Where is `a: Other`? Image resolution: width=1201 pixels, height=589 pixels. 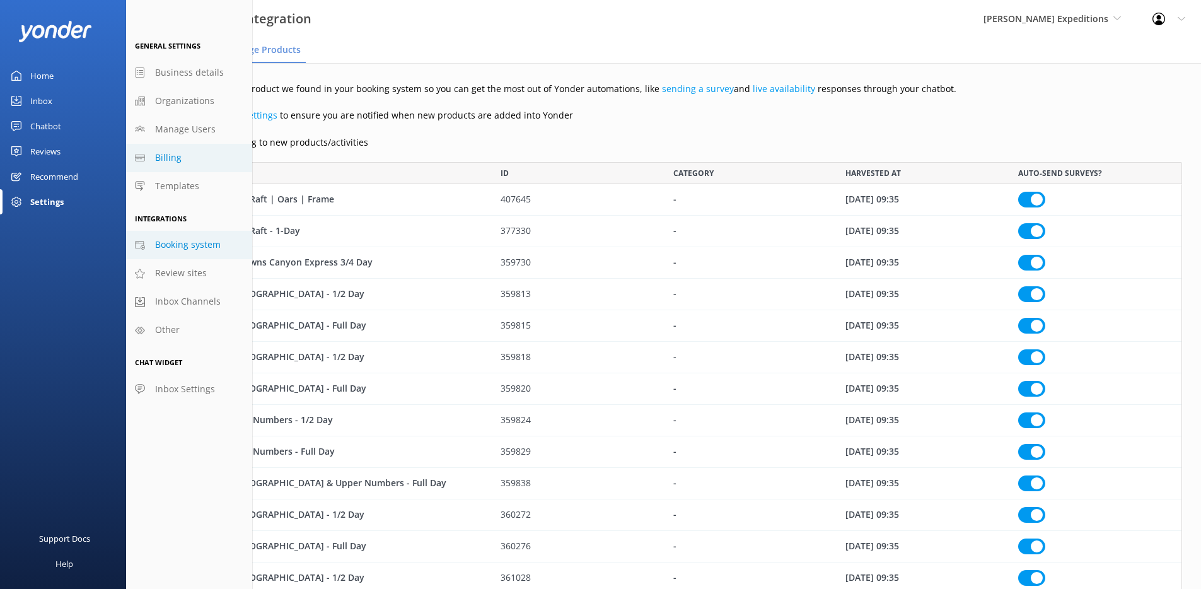 a: Other is located at coordinates (189, 330).